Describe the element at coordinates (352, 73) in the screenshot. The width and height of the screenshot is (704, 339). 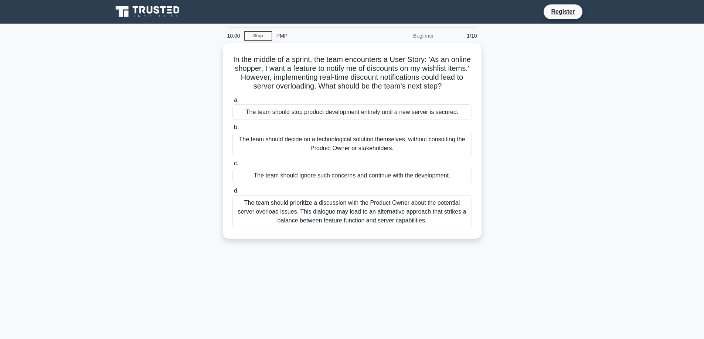
I see `h5: In the middle of a sprint, the team encounters a User Story: 'As an online shopper, I want a feat...` at that location.